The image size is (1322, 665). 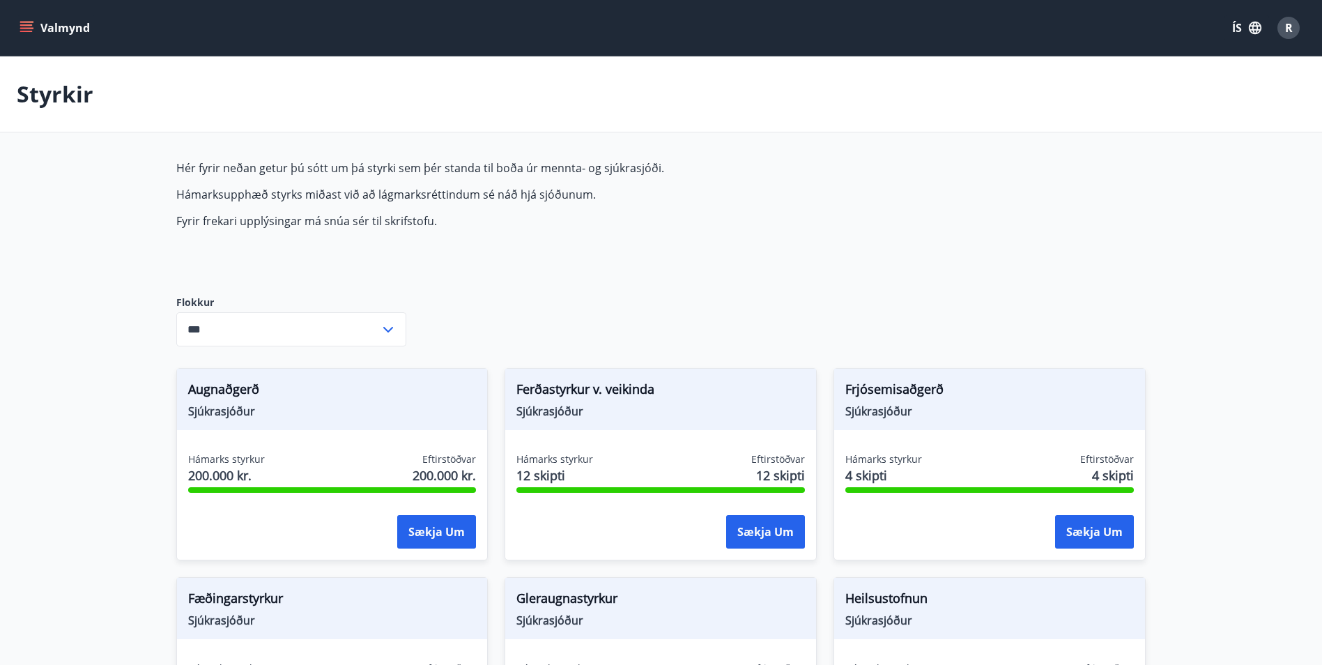 What do you see at coordinates (505, 221) in the screenshot?
I see `p: Fyrir frekari upplýsingar má snúa sér til skrifstofu.` at bounding box center [505, 221].